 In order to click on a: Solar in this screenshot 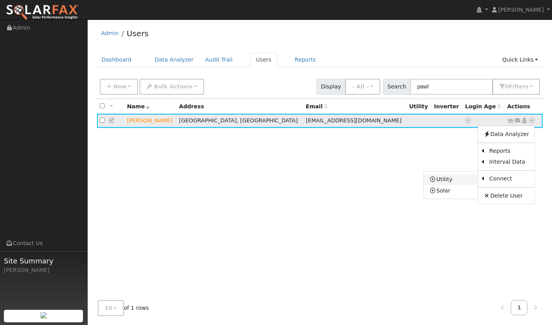, I will do `click(451, 190)`.